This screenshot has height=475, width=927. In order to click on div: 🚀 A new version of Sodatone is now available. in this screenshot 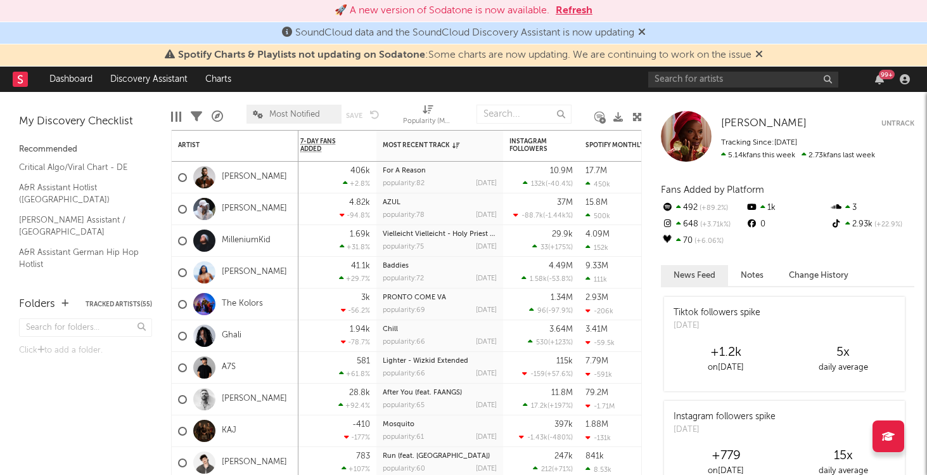, I will do `click(442, 11)`.